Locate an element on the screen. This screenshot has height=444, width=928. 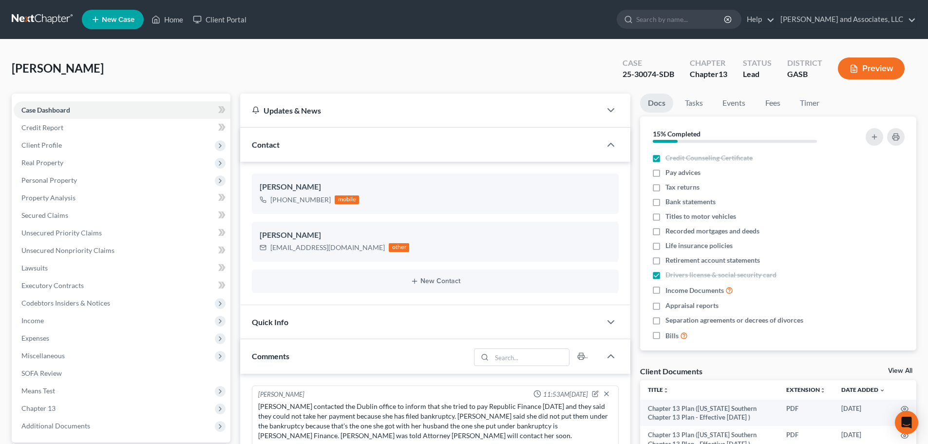
span: Secured Claims is located at coordinates (45, 215).